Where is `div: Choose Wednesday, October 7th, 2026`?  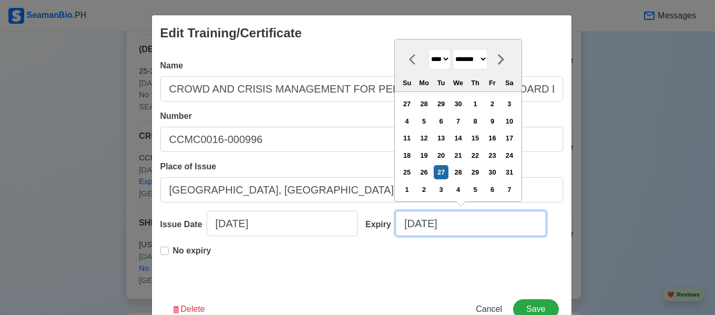
div: Choose Wednesday, October 7th, 2026 is located at coordinates (458, 121).